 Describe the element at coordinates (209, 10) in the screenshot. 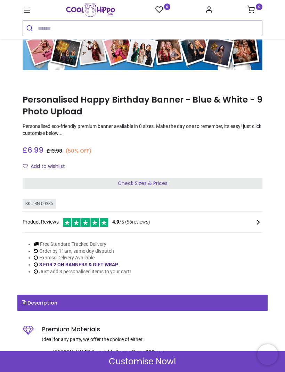

I see `a: Account Info` at that location.